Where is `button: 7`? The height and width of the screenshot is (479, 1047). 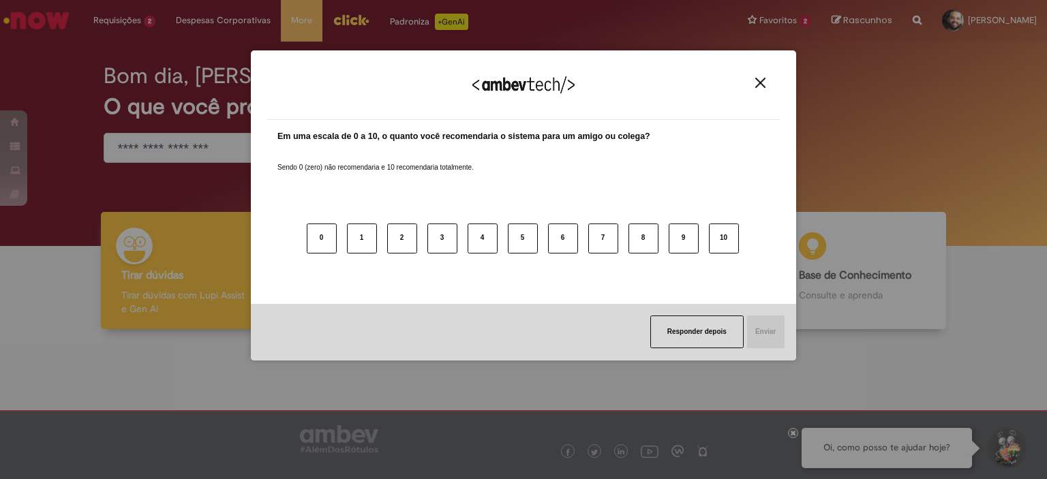
button: 7 is located at coordinates (603, 238).